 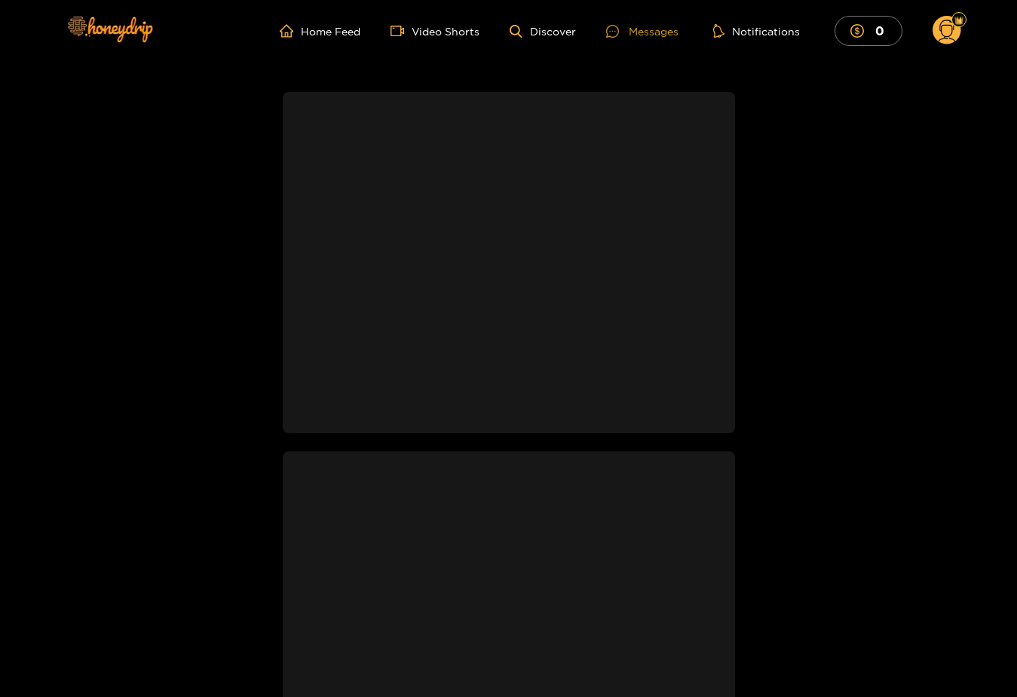 I want to click on button: 0, so click(x=868, y=30).